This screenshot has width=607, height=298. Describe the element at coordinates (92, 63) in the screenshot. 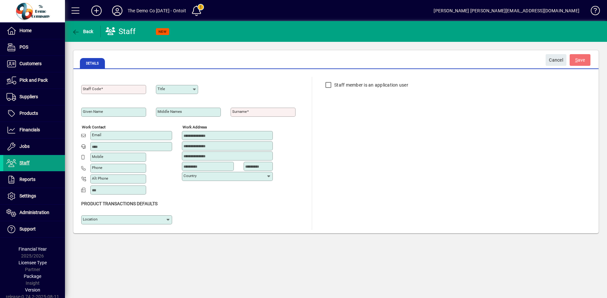

I see `span: Details` at that location.